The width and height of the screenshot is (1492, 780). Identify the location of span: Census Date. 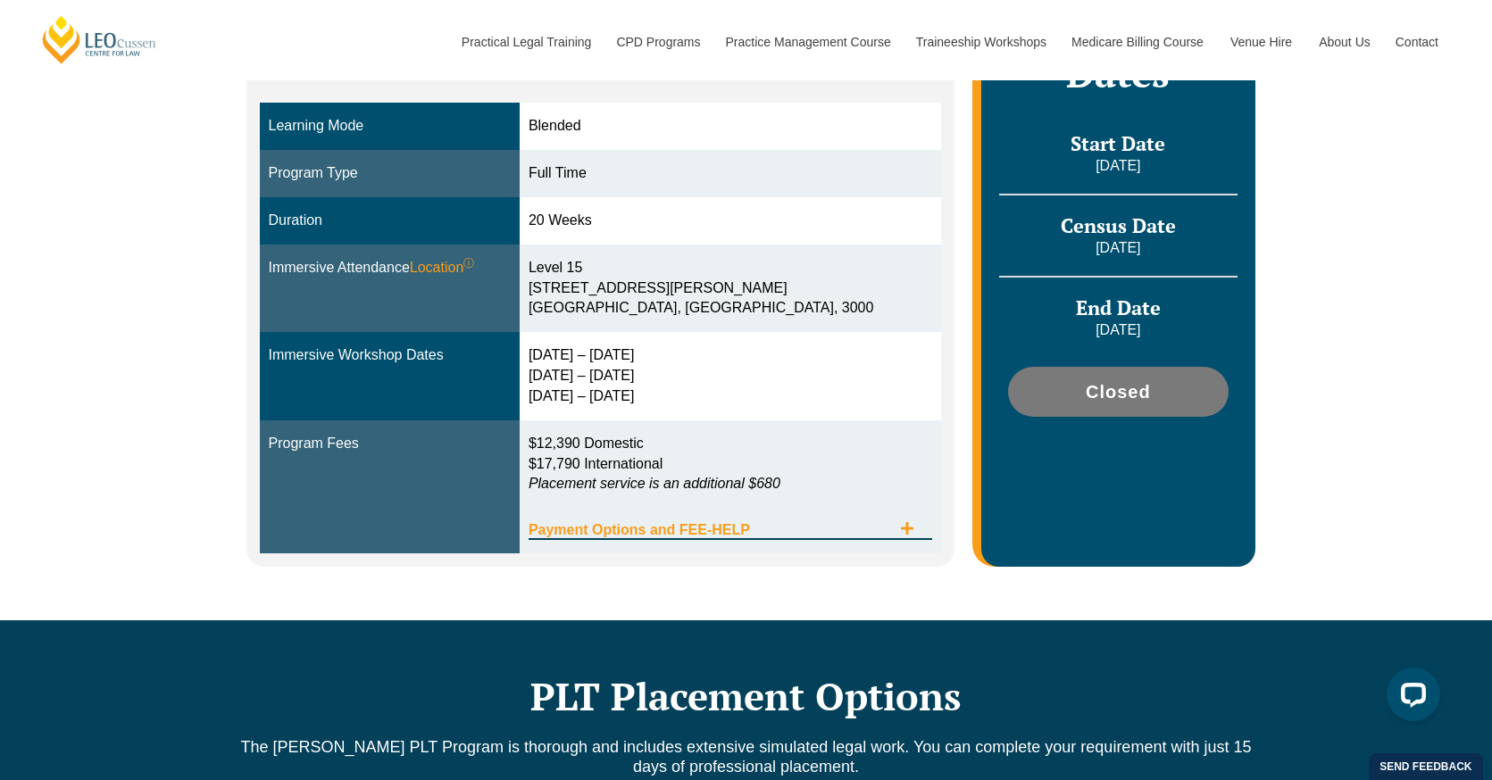
(1118, 225).